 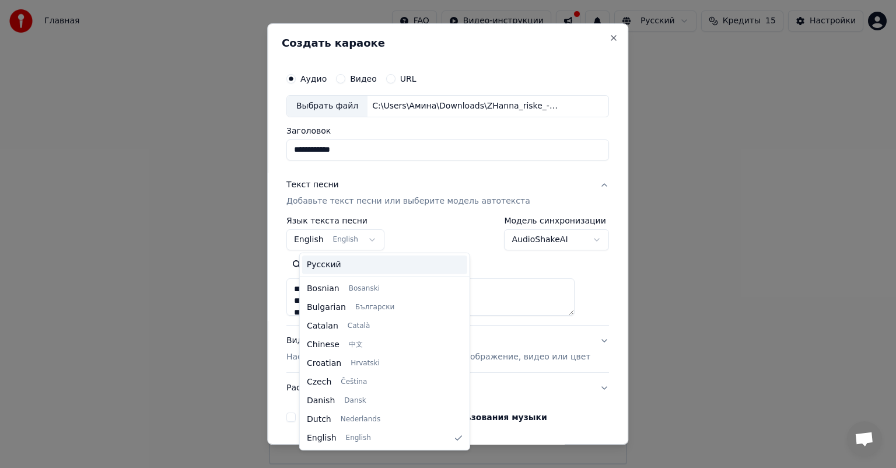 What do you see at coordinates (326, 307) in the screenshot?
I see `span: Bulgarian` at bounding box center [326, 307].